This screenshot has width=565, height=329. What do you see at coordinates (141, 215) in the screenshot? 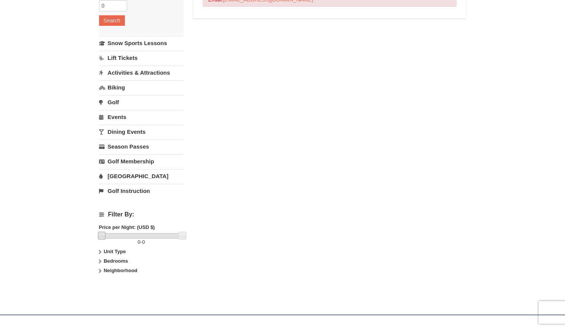
I see `h4: Filter By:` at bounding box center [141, 215].